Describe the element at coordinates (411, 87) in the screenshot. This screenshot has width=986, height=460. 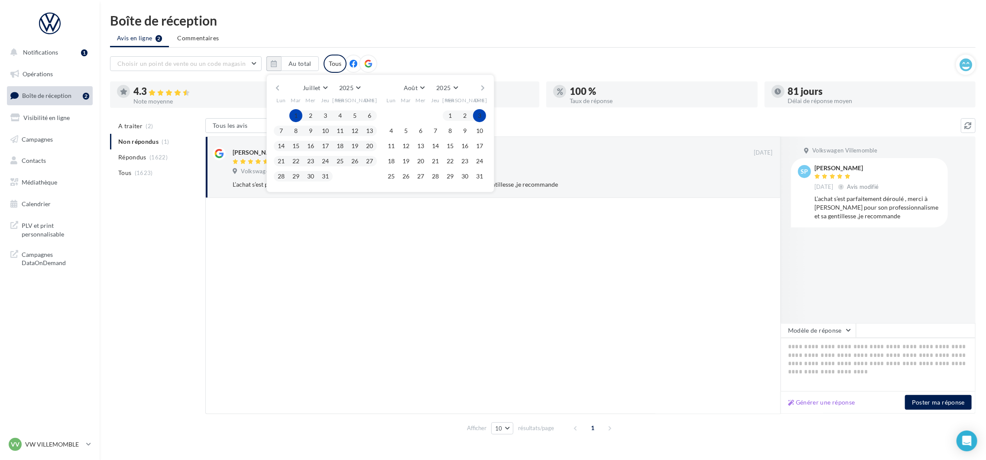
I see `span: Août` at that location.